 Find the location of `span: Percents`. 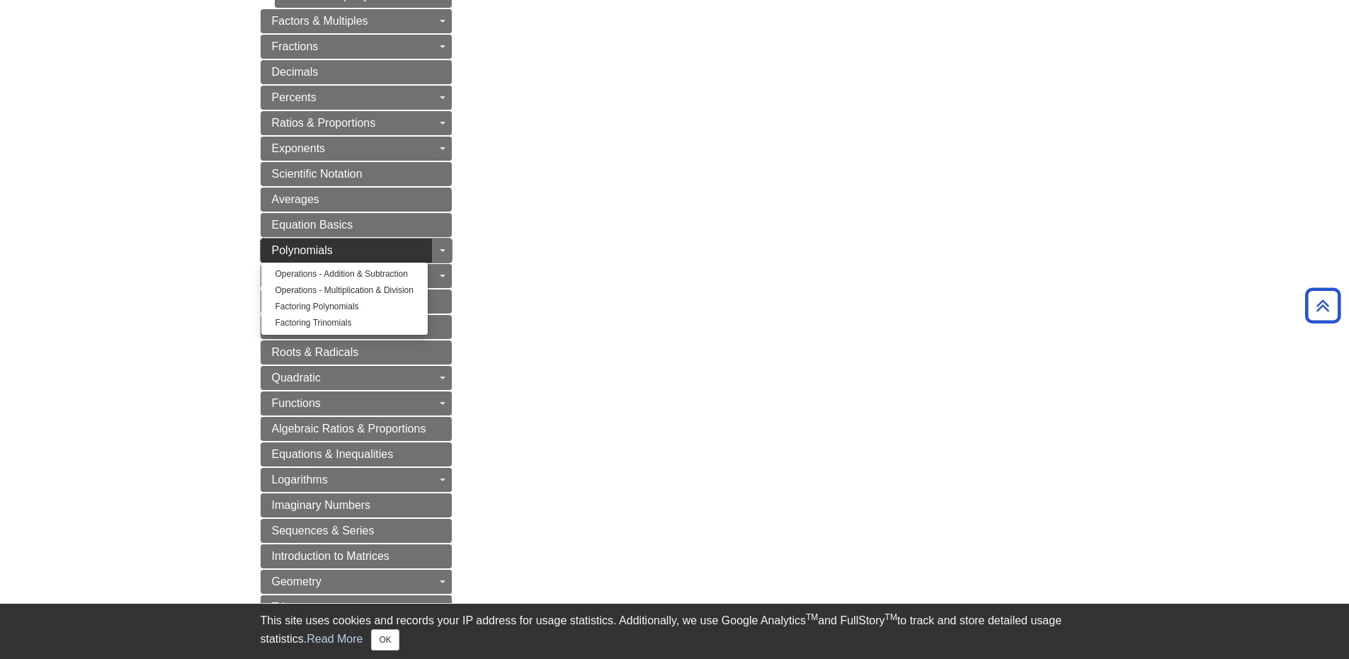

span: Percents is located at coordinates (294, 97).